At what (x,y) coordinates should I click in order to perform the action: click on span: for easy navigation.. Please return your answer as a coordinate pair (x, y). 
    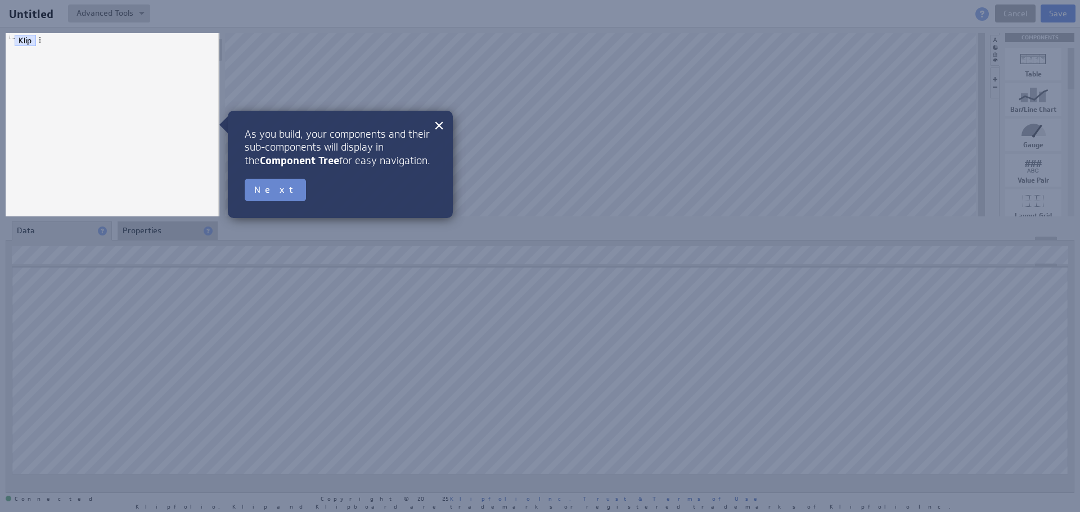
    Looking at the image, I should click on (385, 160).